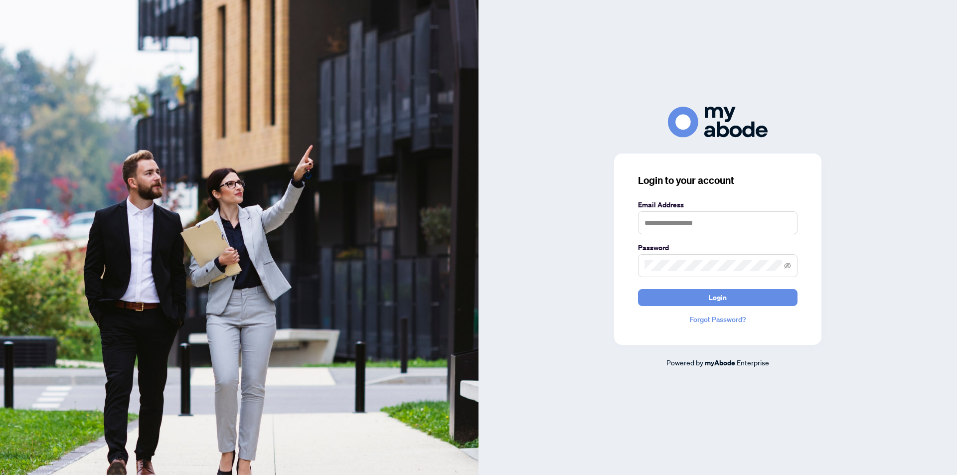 Image resolution: width=957 pixels, height=475 pixels. Describe the element at coordinates (753, 362) in the screenshot. I see `span: Enterprise` at that location.